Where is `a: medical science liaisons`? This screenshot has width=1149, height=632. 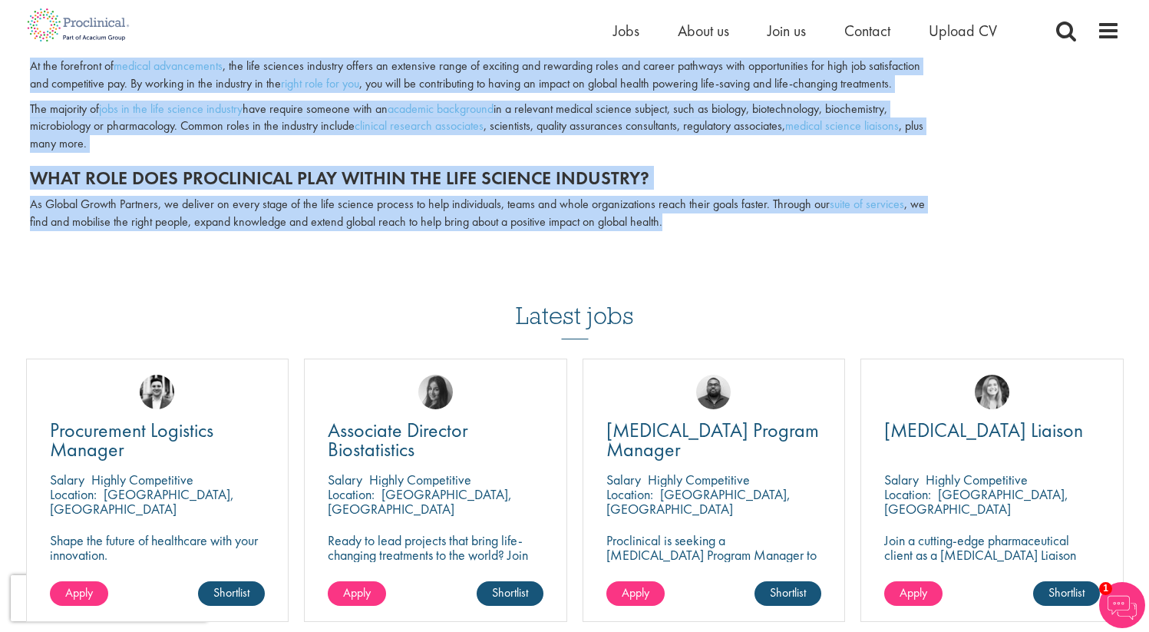
a: medical science liaisons is located at coordinates (842, 125).